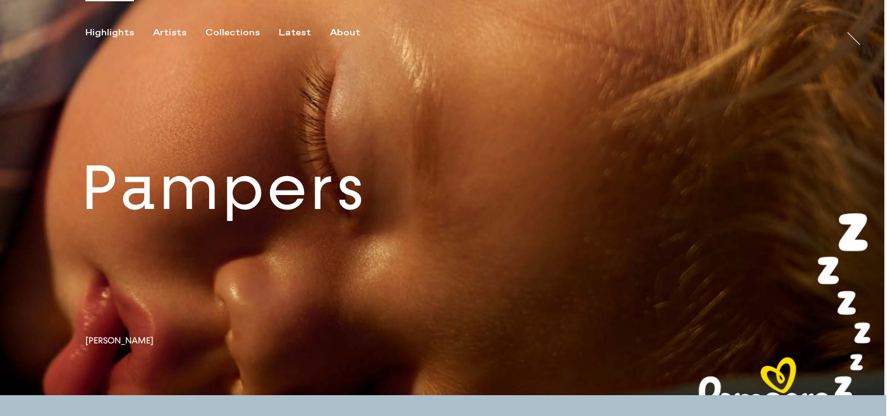 Image resolution: width=890 pixels, height=416 pixels. I want to click on button: Highlights, so click(119, 33).